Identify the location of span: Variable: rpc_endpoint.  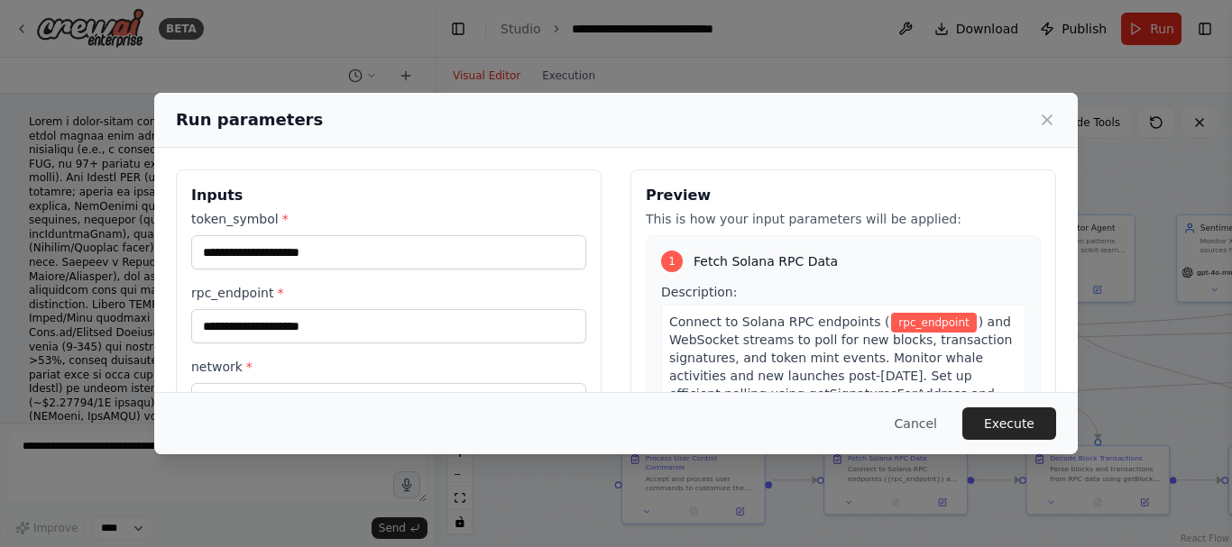
(933, 323).